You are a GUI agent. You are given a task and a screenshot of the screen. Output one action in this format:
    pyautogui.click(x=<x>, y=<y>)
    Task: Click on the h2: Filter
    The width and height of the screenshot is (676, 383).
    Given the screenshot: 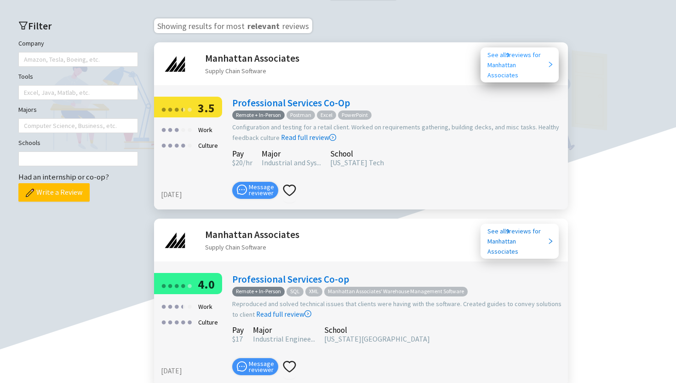 What is the action you would take?
    pyautogui.click(x=78, y=26)
    